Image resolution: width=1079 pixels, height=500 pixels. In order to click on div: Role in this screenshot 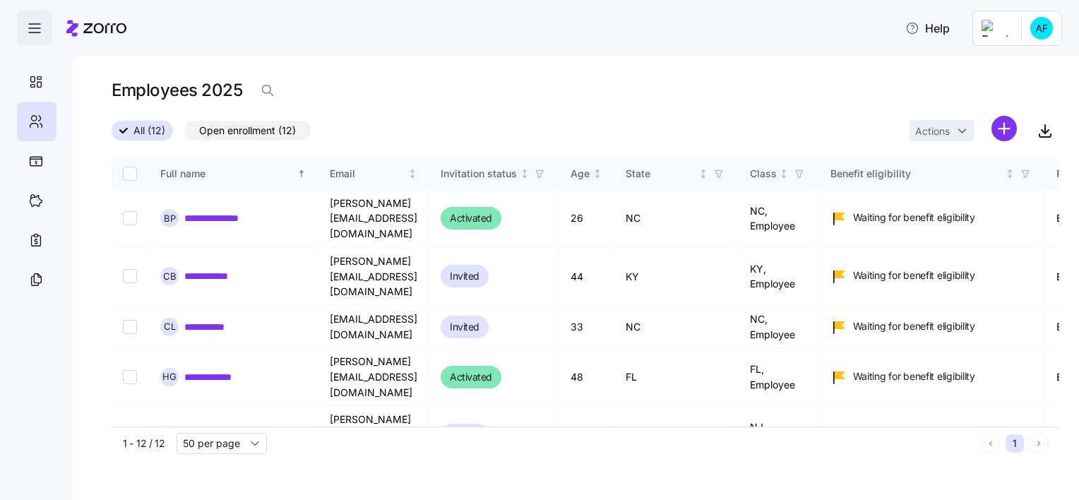, I will do `click(1067, 174)`.